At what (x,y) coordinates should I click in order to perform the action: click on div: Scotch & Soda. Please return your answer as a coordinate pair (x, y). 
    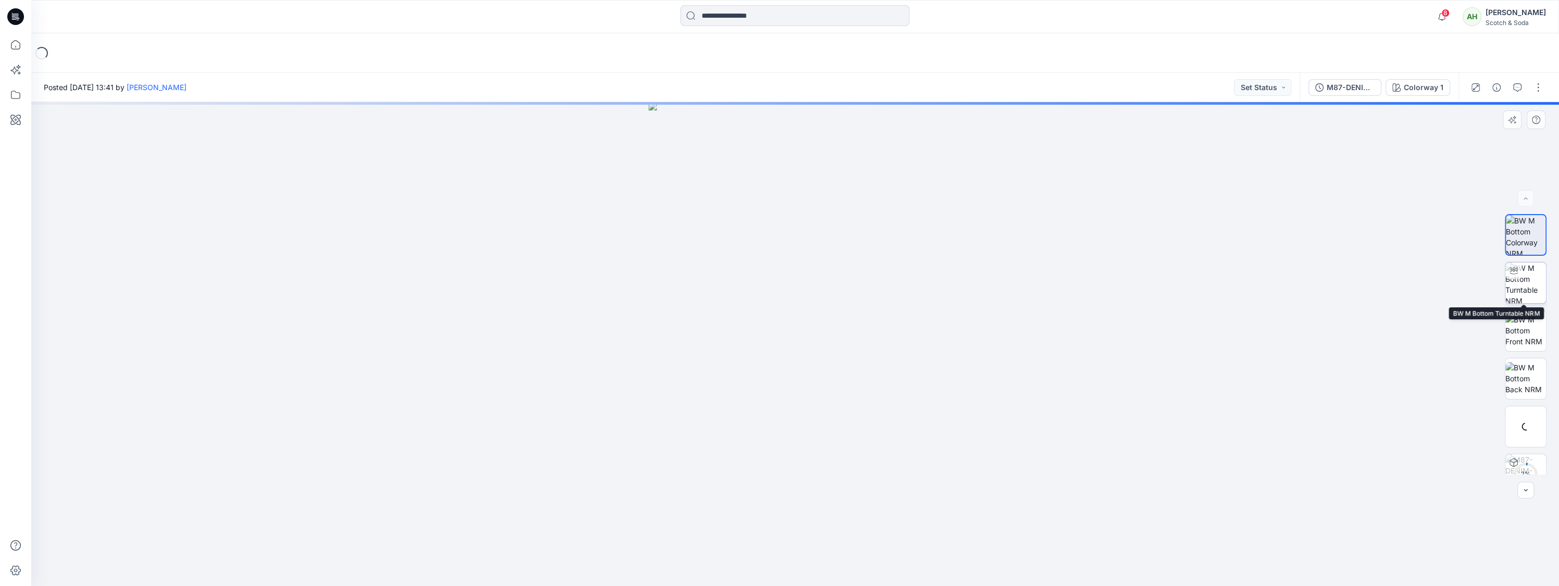
    Looking at the image, I should click on (1516, 22).